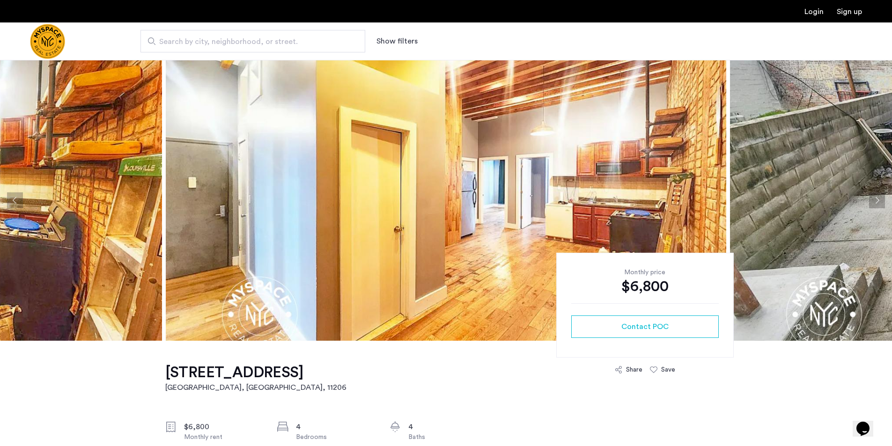  What do you see at coordinates (644, 272) in the screenshot?
I see `div: Monthly price` at bounding box center [644, 272].